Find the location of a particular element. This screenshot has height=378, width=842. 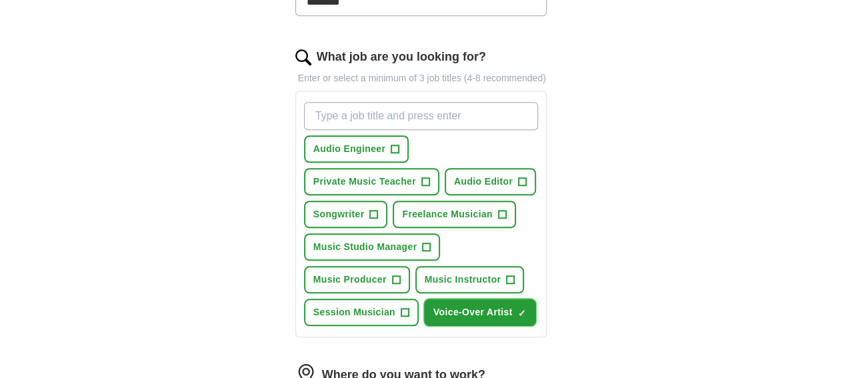

input: Type a job title and press enter is located at coordinates (421, 116).